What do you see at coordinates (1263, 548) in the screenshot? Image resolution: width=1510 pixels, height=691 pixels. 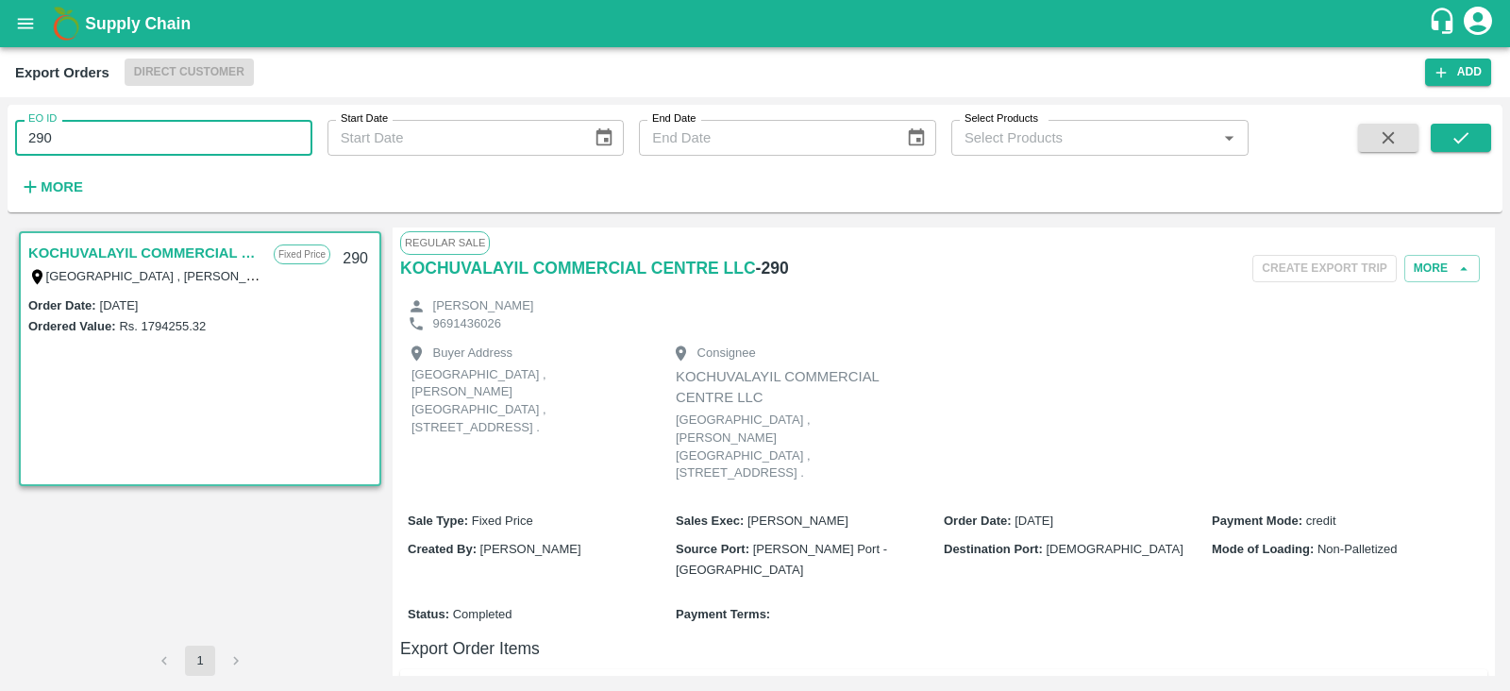 I see `b: Mode of Loading :` at bounding box center [1263, 548].